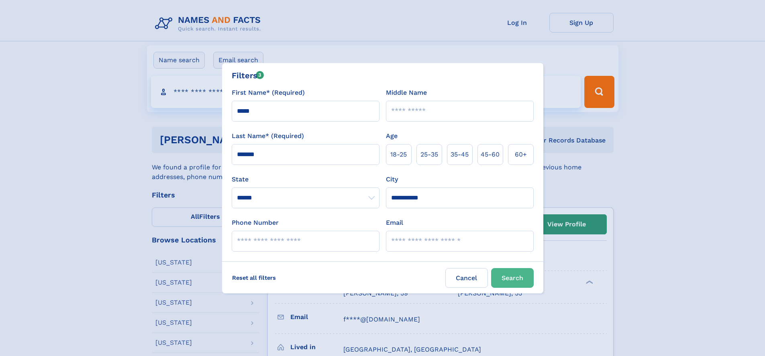  I want to click on label: State, so click(306, 180).